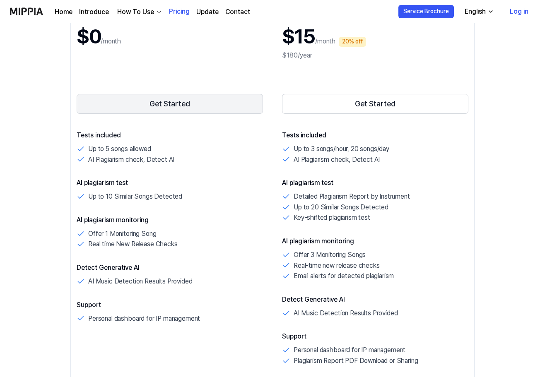  Describe the element at coordinates (352, 197) in the screenshot. I see `p: Detailed Plagiarism Report by Instrument` at that location.